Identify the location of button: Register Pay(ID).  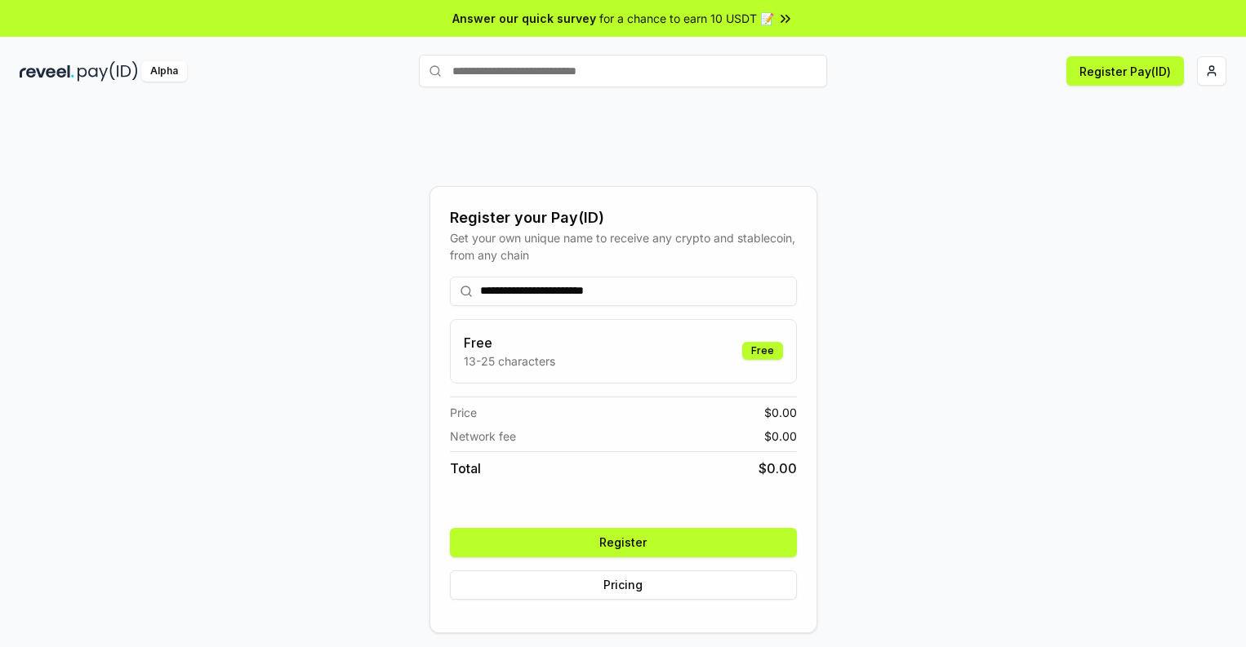
(1125, 71).